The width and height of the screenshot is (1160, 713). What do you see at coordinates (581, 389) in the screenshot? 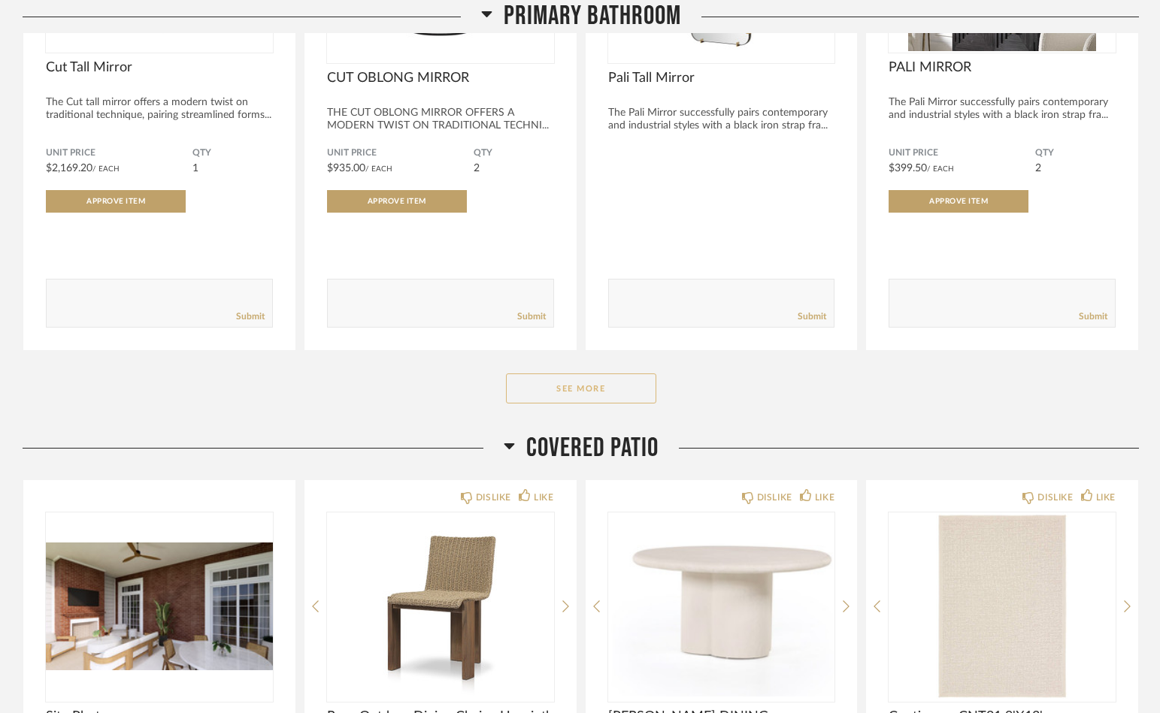
I see `button: See More` at bounding box center [581, 389].